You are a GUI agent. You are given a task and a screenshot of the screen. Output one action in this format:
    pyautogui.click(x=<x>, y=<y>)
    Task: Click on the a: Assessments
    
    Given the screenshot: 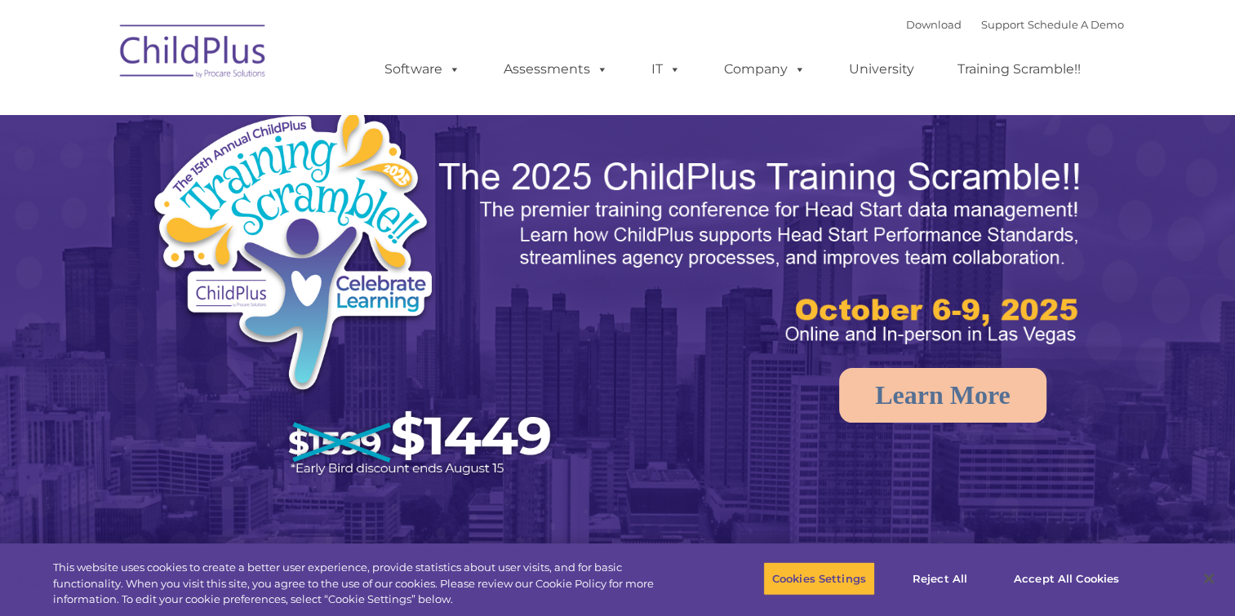 What is the action you would take?
    pyautogui.click(x=556, y=69)
    